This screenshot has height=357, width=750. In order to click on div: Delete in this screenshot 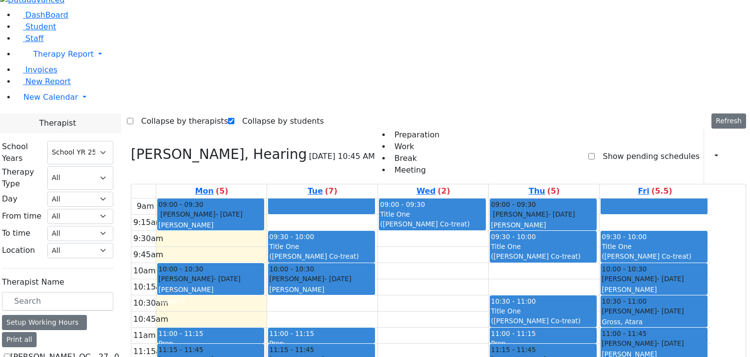, I will do `click(743, 156)`.